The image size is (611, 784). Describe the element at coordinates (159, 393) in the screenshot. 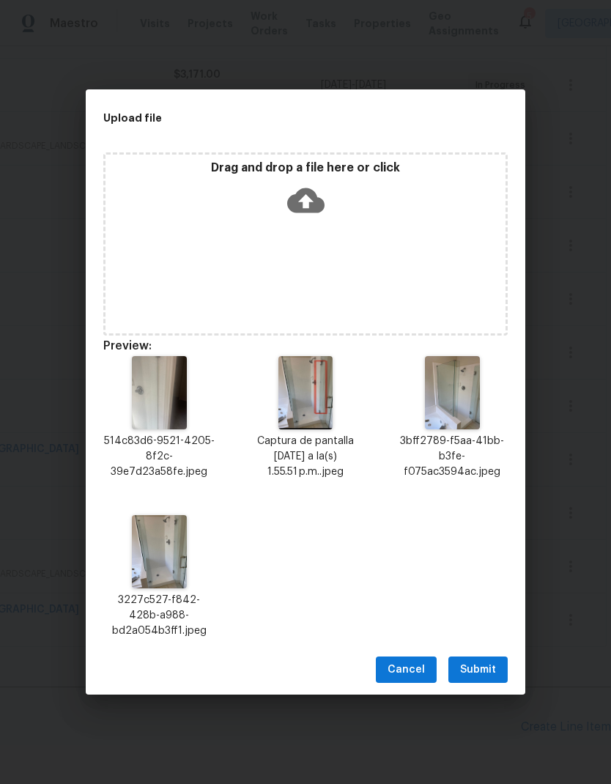

I see `img: 2Q==` at that location.